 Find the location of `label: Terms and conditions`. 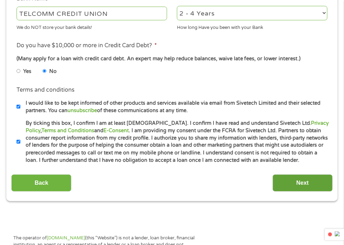

label: Terms and conditions is located at coordinates (45, 90).